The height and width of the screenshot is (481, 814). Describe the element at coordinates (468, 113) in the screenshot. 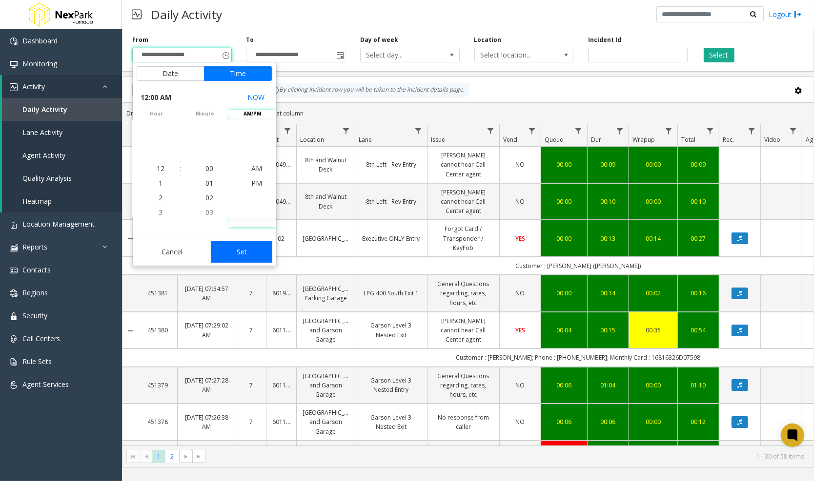

I see `div: Drag a column header and drop it here to group by that column` at that location.